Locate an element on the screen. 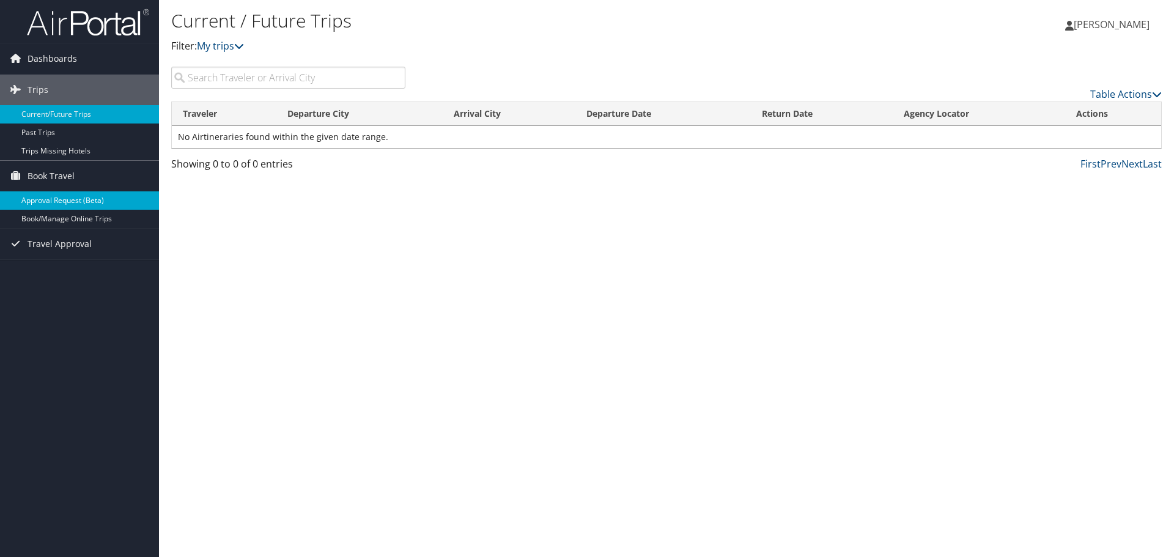 This screenshot has height=557, width=1174. th: Departure City: activate to sort column ascending is located at coordinates (360, 114).